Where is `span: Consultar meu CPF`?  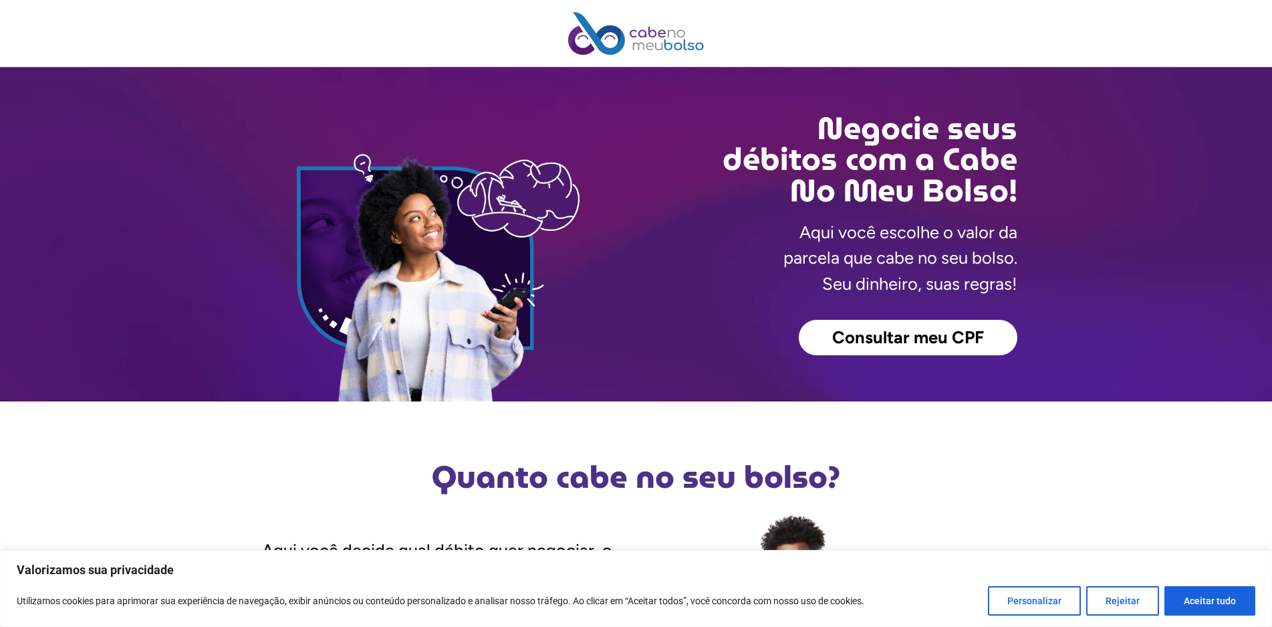
span: Consultar meu CPF is located at coordinates (908, 338).